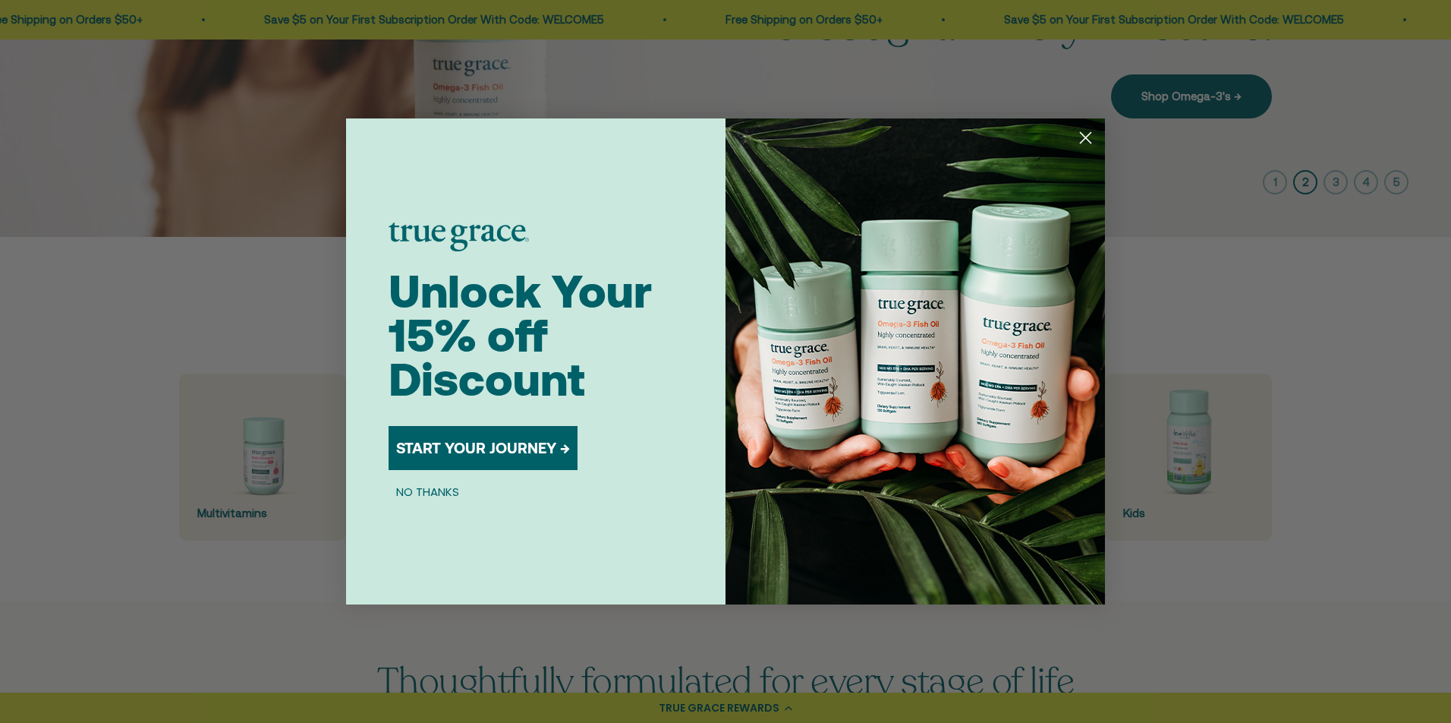 The image size is (1451, 723). Describe the element at coordinates (483, 448) in the screenshot. I see `button: START YOUR JOURNEY →` at that location.